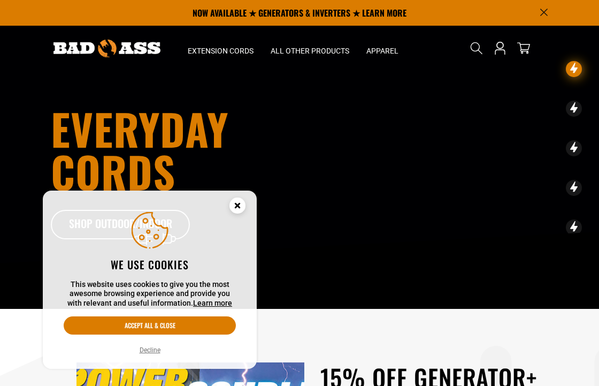  What do you see at coordinates (107, 48) in the screenshot?
I see `img: Bad Ass Extension Cords` at bounding box center [107, 48].